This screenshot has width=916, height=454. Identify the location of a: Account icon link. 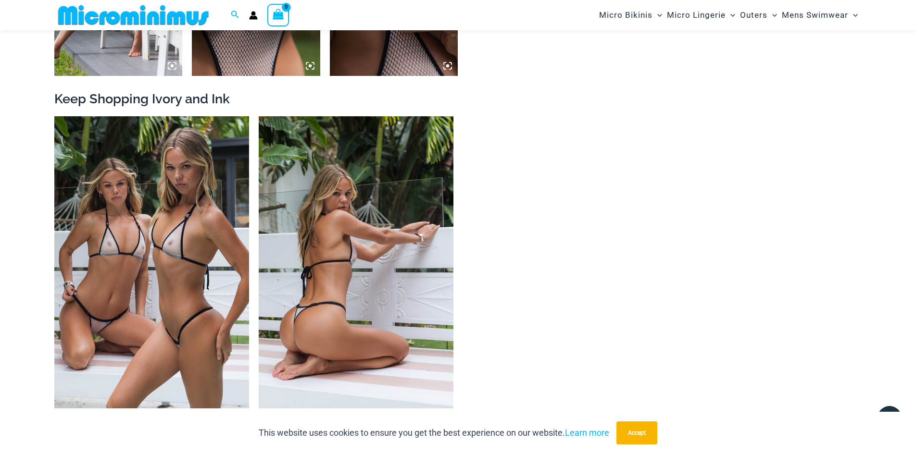
(253, 15).